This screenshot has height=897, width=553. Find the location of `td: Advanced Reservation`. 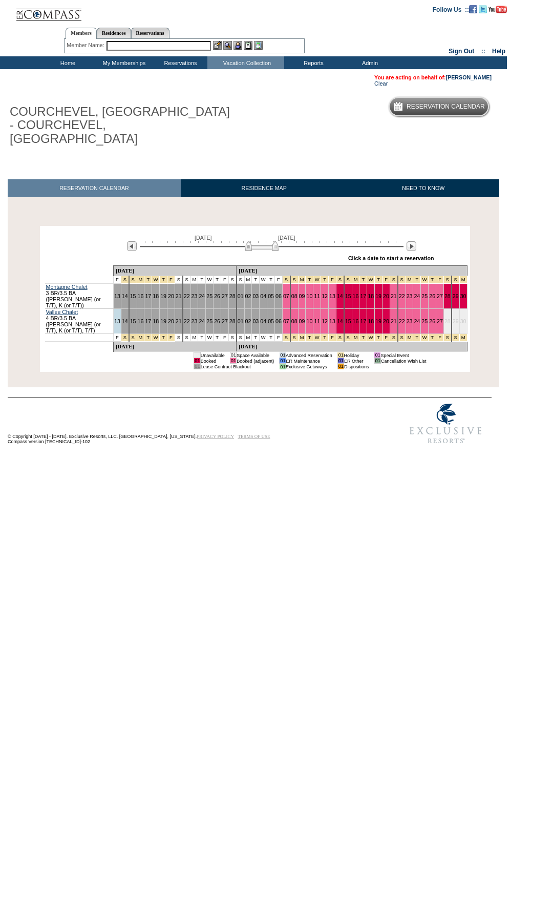

td: Advanced Reservation is located at coordinates (309, 355).